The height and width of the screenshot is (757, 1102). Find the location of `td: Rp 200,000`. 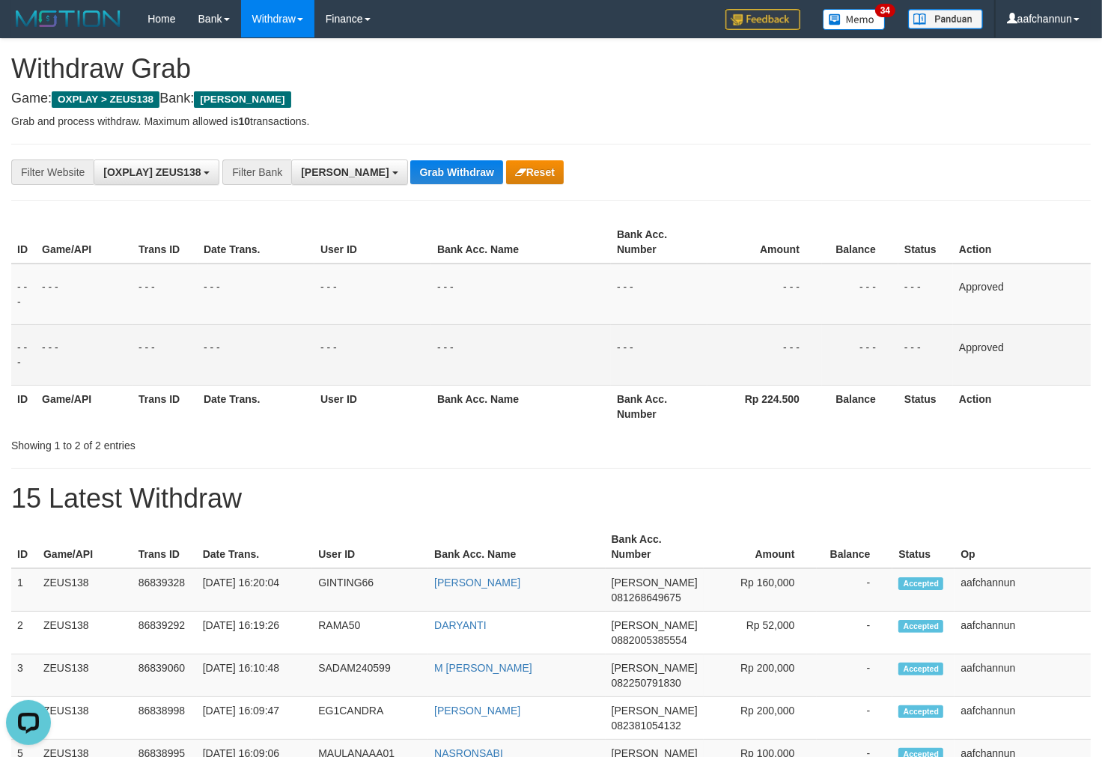

td: Rp 200,000 is located at coordinates (761, 718).